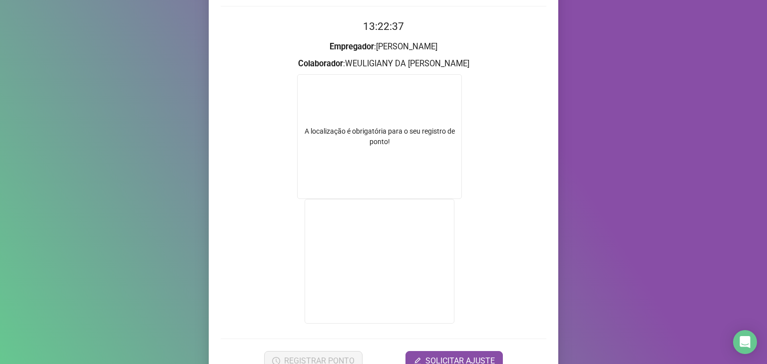  What do you see at coordinates (383, 26) in the screenshot?
I see `time: 13:22:37` at bounding box center [383, 26].